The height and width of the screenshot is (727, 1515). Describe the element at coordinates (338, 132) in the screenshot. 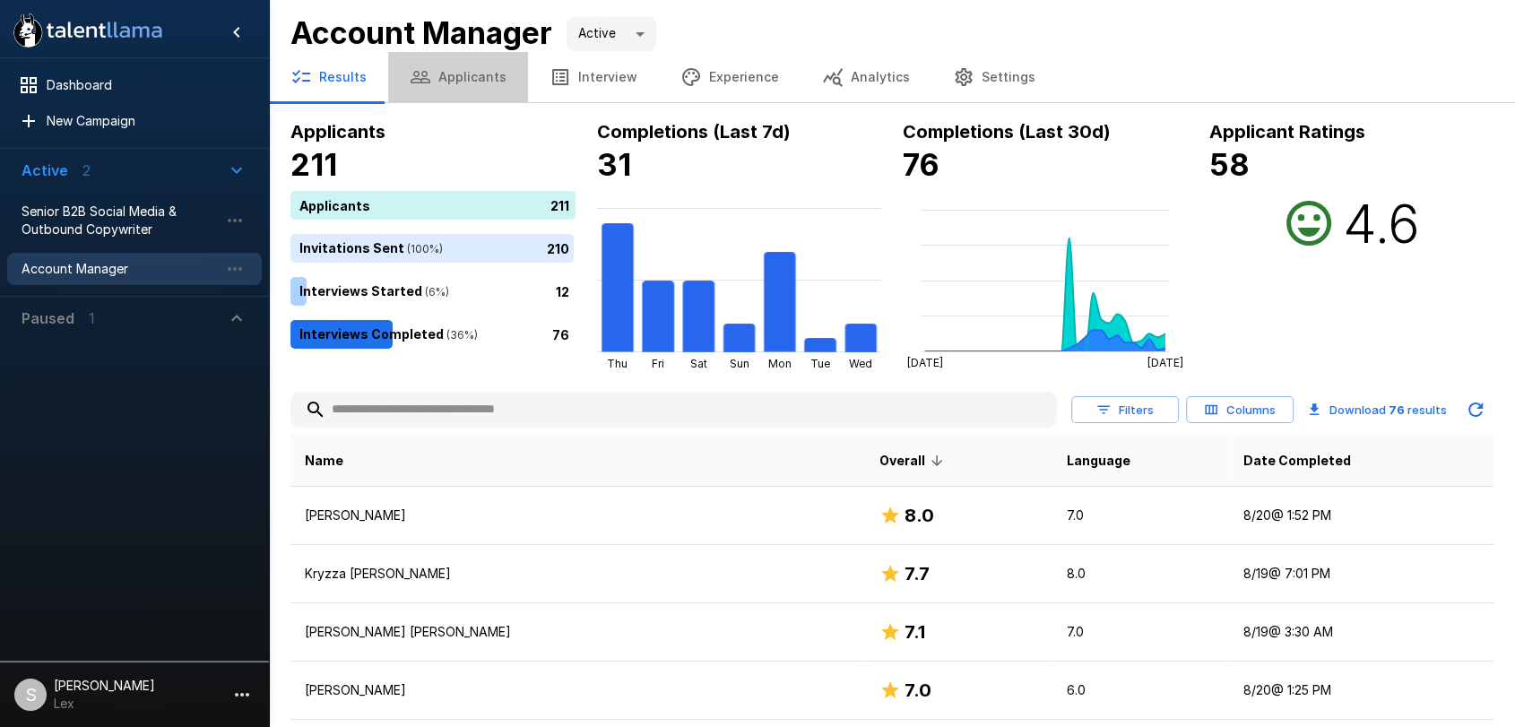

I see `b: Applicants` at that location.